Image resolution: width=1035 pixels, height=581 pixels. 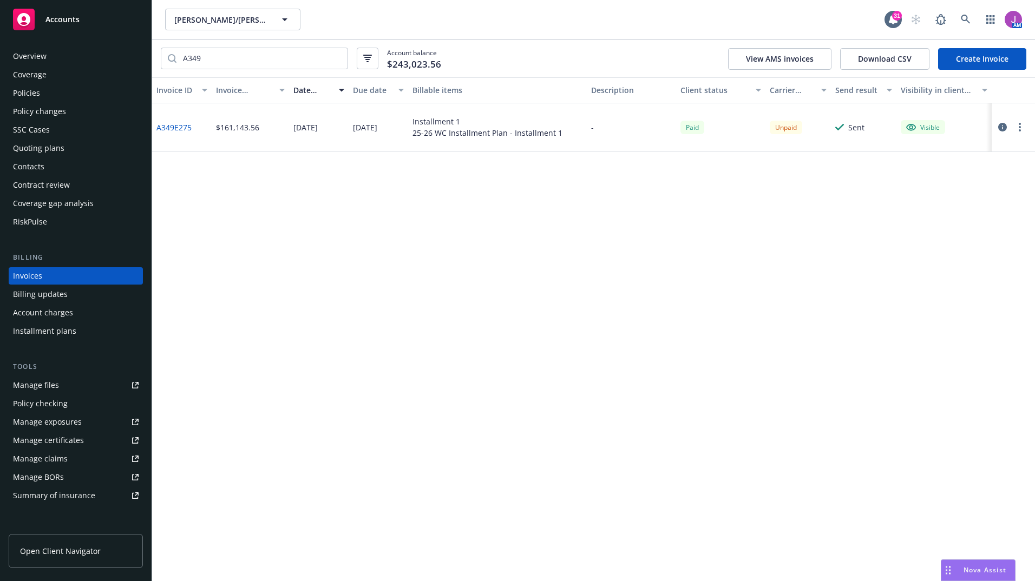 What do you see at coordinates (916, 19) in the screenshot?
I see `a: Start snowing` at bounding box center [916, 19].